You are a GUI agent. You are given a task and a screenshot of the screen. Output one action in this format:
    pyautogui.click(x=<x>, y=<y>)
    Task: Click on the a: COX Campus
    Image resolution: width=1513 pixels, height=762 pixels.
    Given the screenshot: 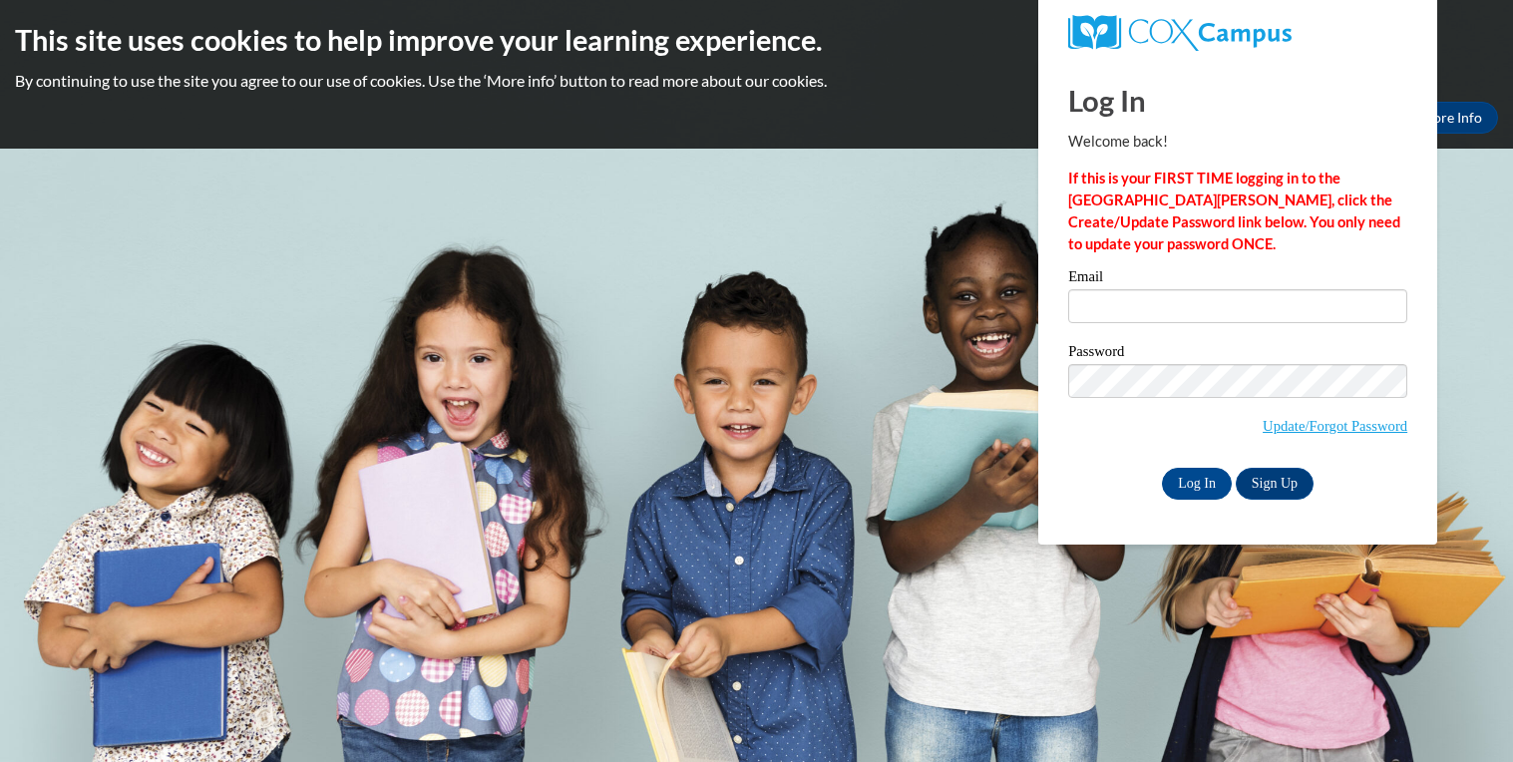 What is the action you would take?
    pyautogui.click(x=1238, y=33)
    